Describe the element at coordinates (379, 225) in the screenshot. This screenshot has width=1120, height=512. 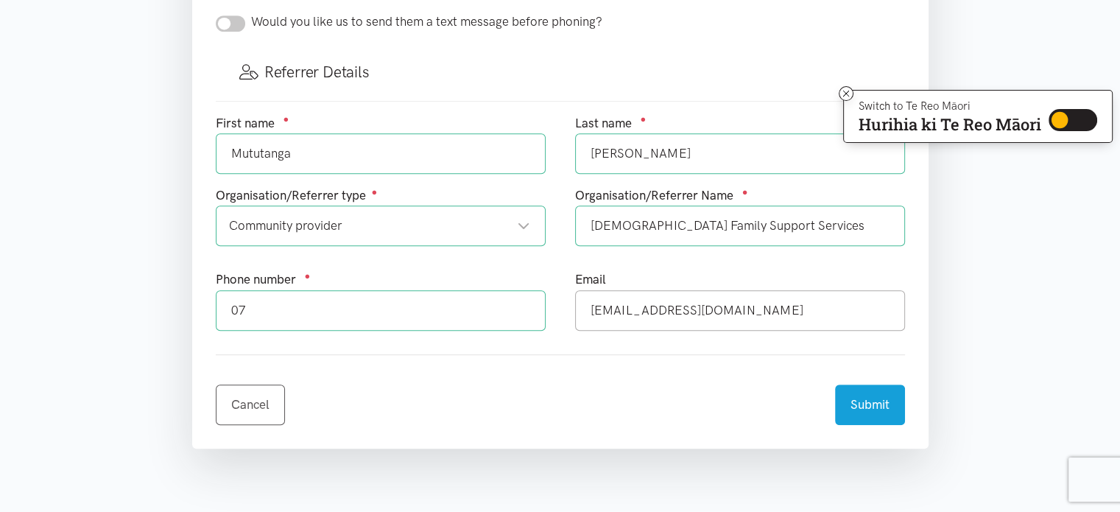
I see `div: Community provider` at that location.